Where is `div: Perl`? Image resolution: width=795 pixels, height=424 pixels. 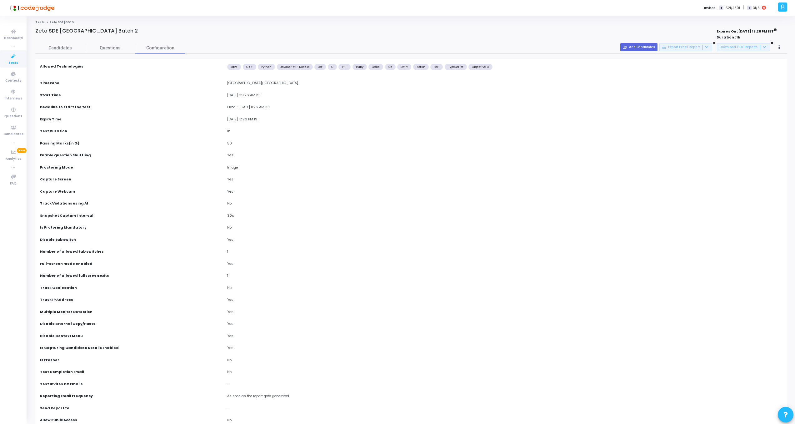
div: Perl is located at coordinates (437, 67).